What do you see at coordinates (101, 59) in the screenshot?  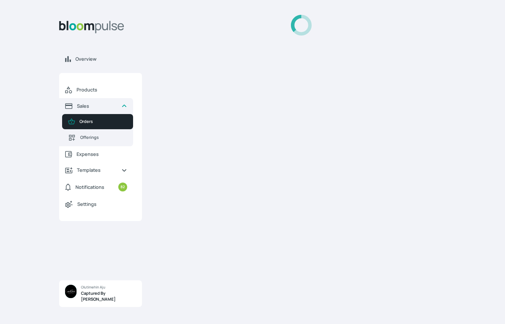 I see `a: Overview` at bounding box center [101, 59].